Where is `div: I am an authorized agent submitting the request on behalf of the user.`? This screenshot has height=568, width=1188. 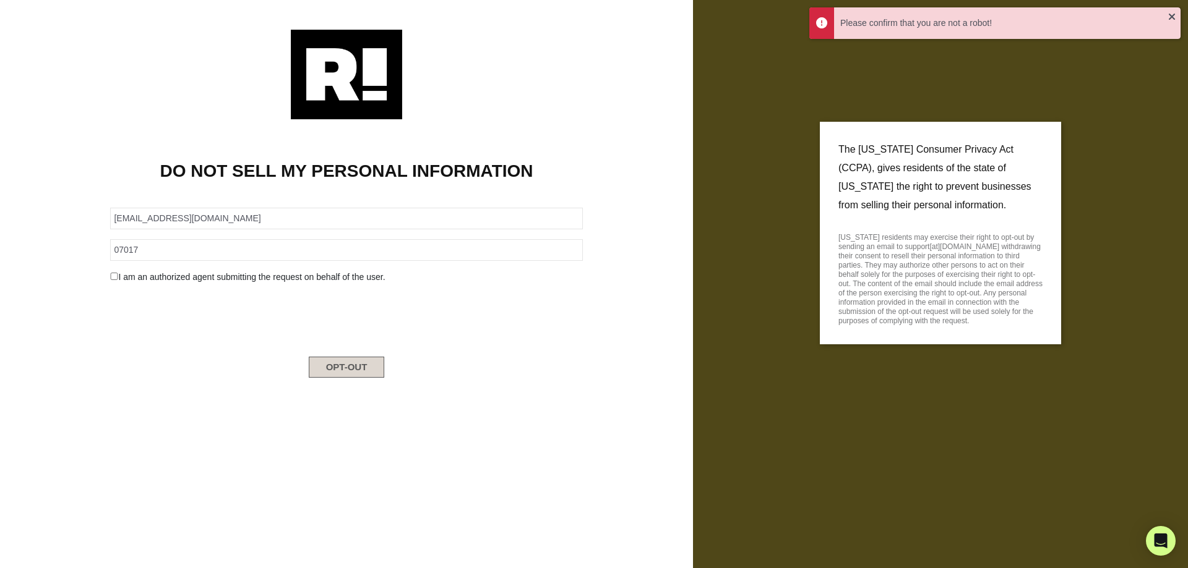 div: I am an authorized agent submitting the request on behalf of the user. is located at coordinates (346, 277).